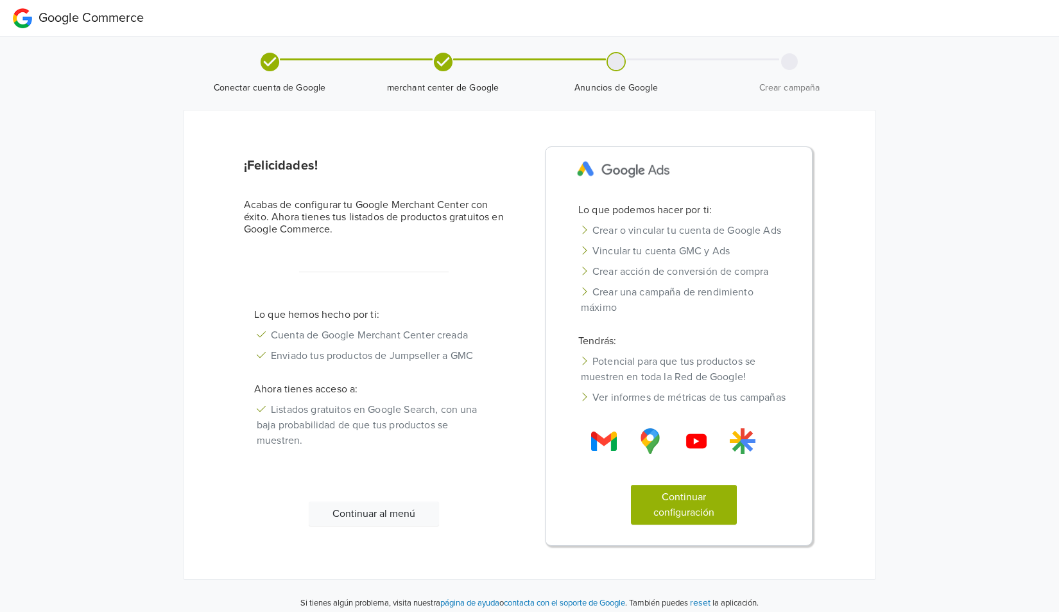 The width and height of the screenshot is (1059, 612). I want to click on li: Vincular tu cuenta GMC y Ads, so click(684, 251).